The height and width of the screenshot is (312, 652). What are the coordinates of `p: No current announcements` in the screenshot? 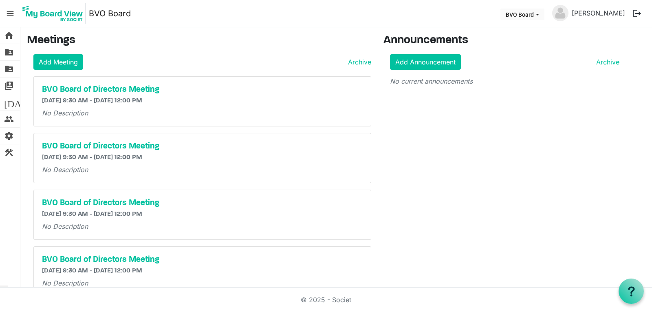 It's located at (505, 81).